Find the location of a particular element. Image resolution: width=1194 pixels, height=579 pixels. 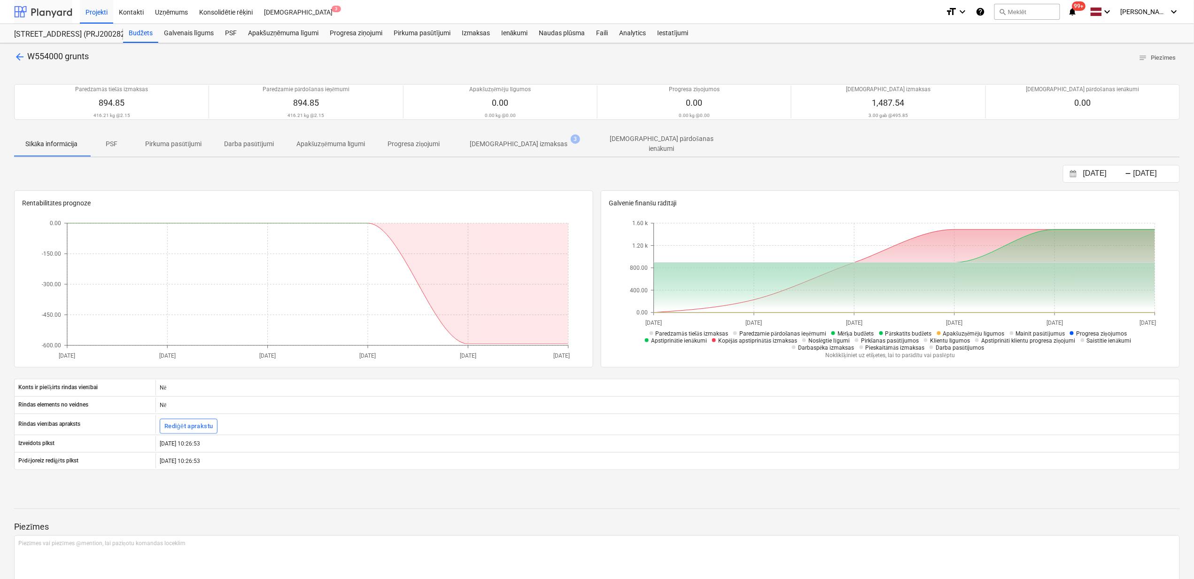

div: Budžets is located at coordinates (140, 33).